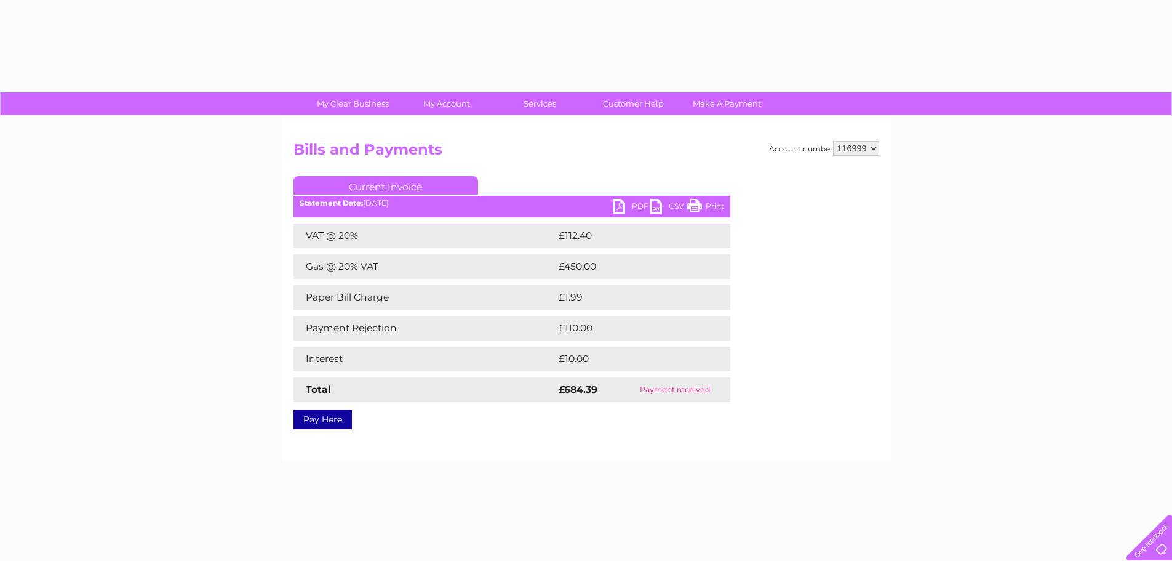  Describe the element at coordinates (425, 266) in the screenshot. I see `td: Gas @ 20% VAT` at that location.